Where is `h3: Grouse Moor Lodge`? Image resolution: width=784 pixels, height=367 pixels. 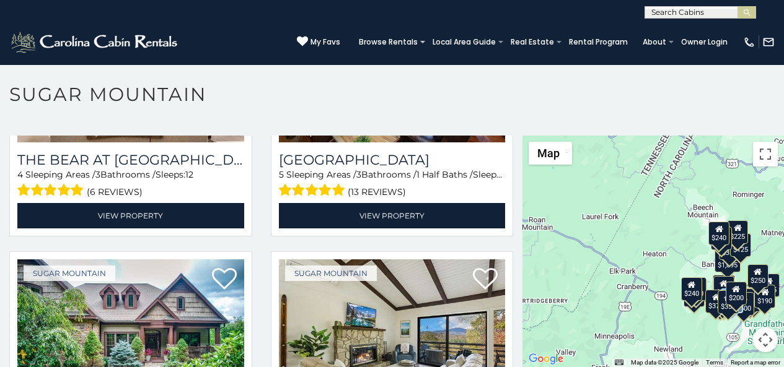
h3: Grouse Moor Lodge is located at coordinates (392, 160).